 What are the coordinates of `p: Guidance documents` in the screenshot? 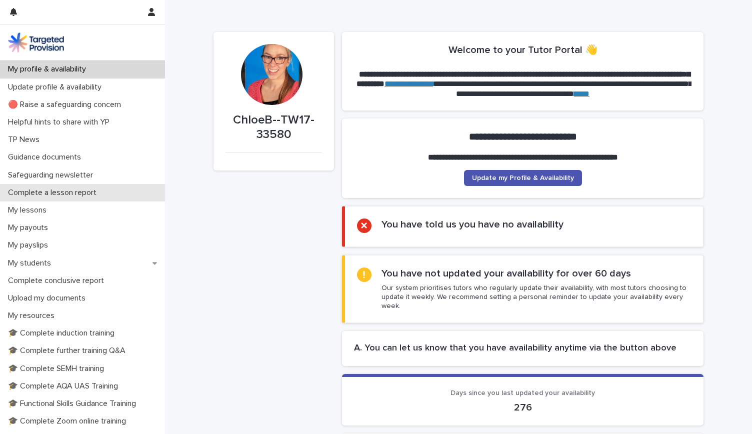 It's located at (47, 157).